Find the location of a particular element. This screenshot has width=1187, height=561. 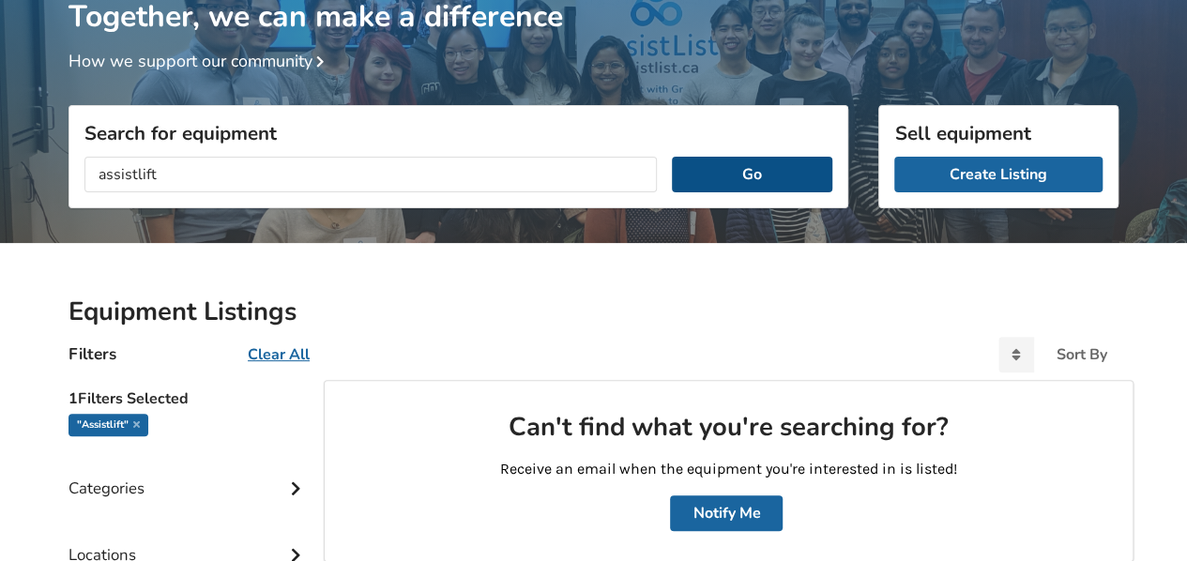

div: Sort By is located at coordinates (1082, 355).